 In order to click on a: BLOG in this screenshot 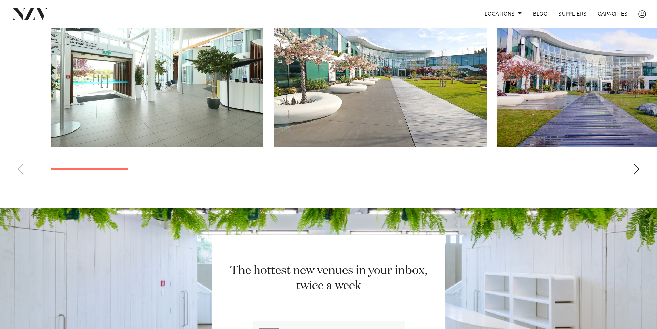, I will do `click(540, 14)`.